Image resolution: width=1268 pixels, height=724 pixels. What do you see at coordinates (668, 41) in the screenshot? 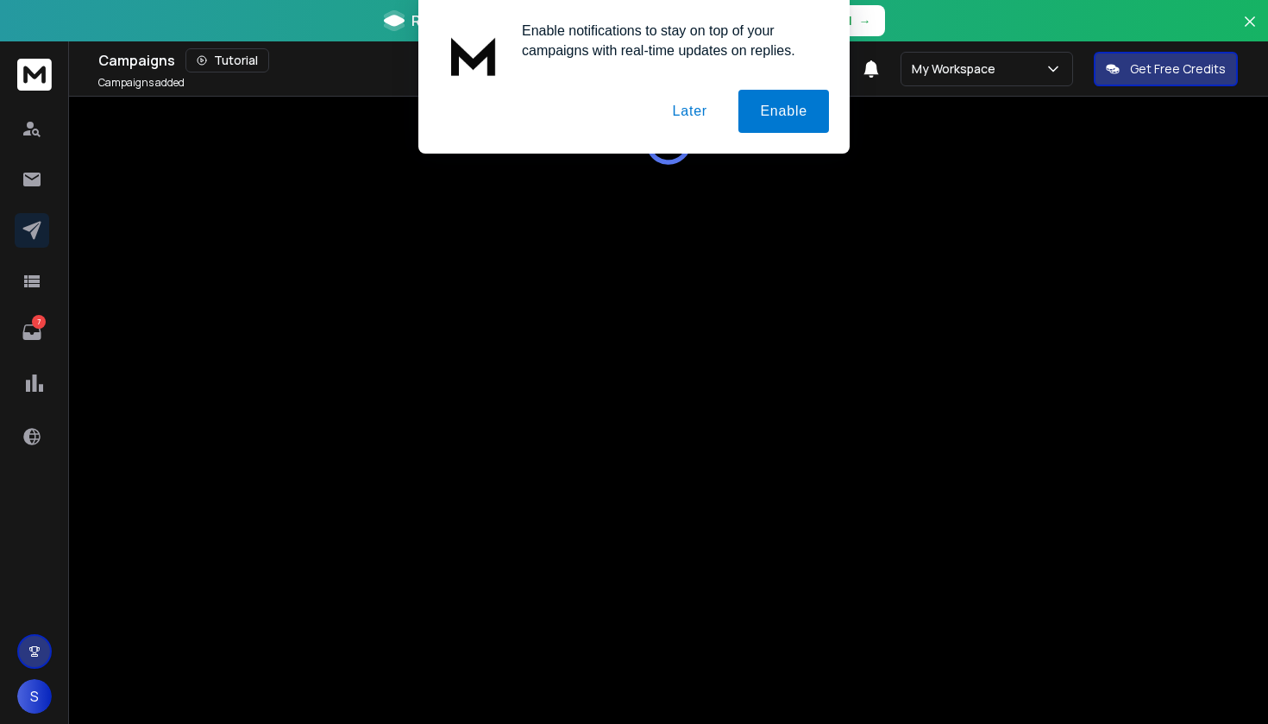
I see `div: Enable notifications to stay on top of your campaigns with real-time updates on replies.` at bounding box center [668, 41].